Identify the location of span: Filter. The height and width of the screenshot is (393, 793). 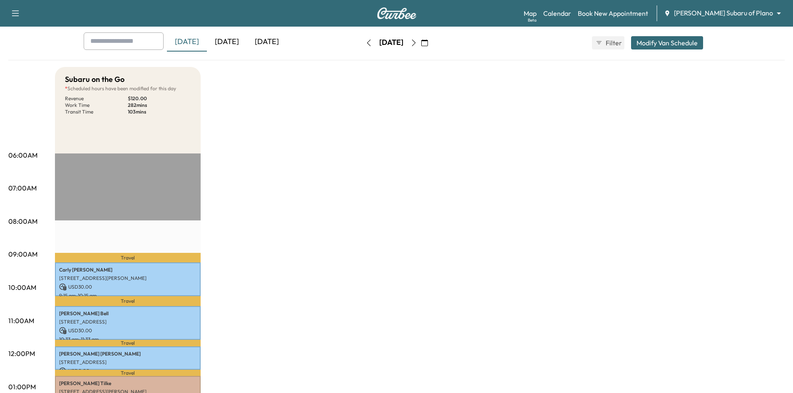
(613, 43).